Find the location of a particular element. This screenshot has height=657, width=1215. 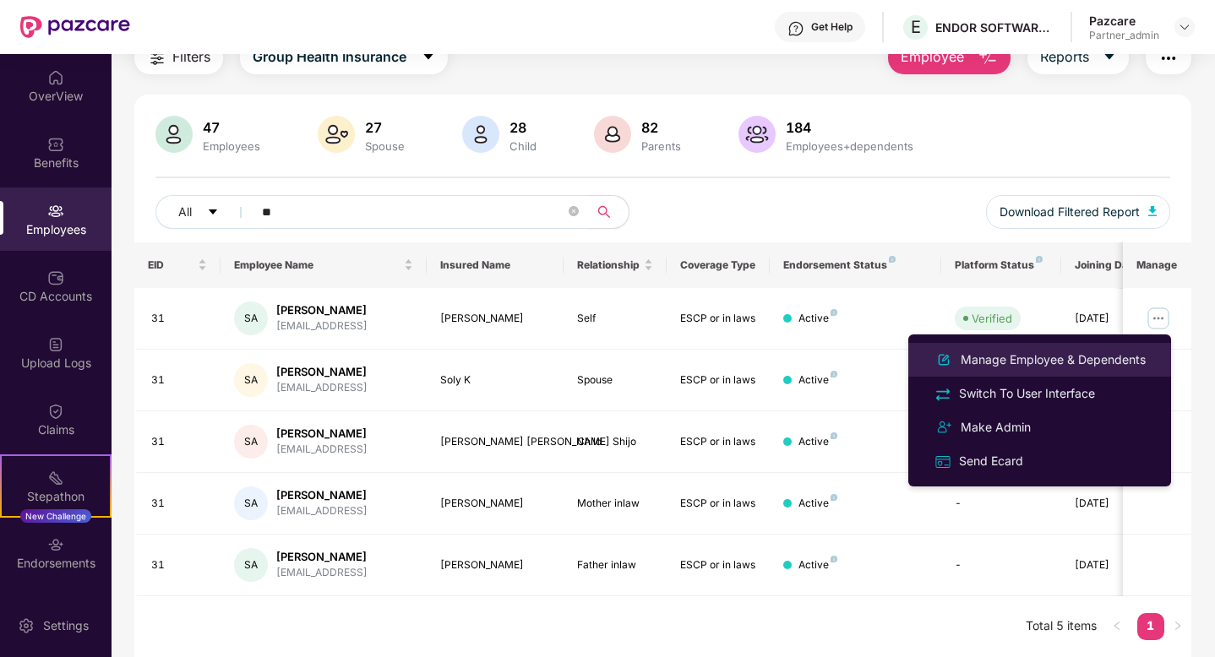

span: E is located at coordinates (916, 27).